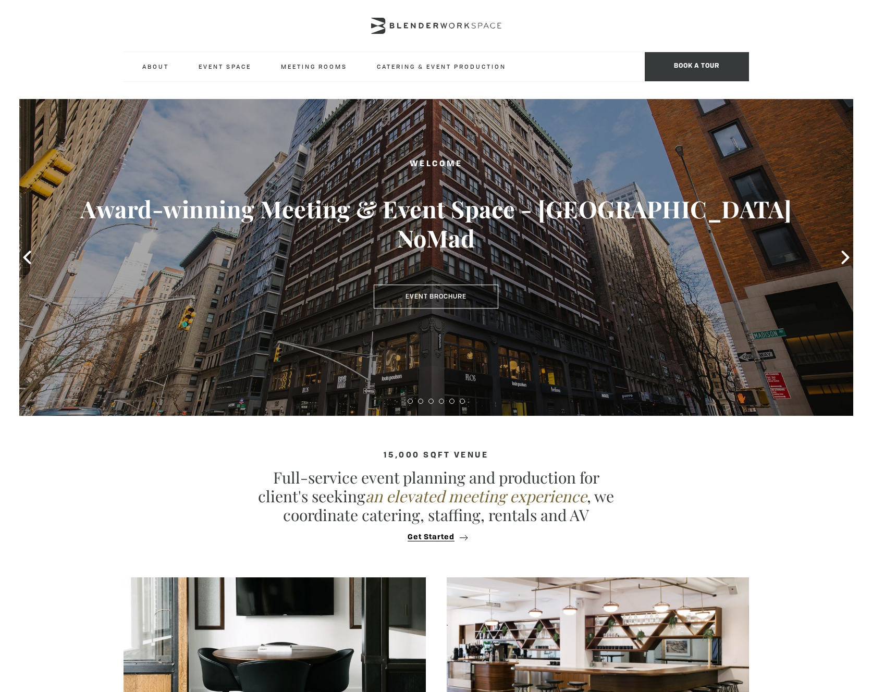  Describe the element at coordinates (441, 66) in the screenshot. I see `a: Catering & Event Production` at that location.